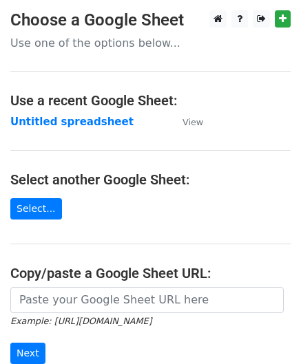 The image size is (301, 364). What do you see at coordinates (72, 122) in the screenshot?
I see `a: Untitled spreadsheet` at bounding box center [72, 122].